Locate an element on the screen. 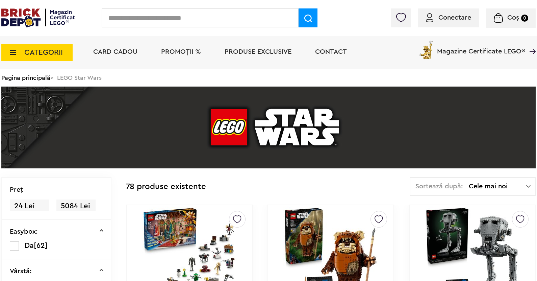 Image resolution: width=537 pixels, height=281 pixels. span: Produse exclusive is located at coordinates (258, 52).